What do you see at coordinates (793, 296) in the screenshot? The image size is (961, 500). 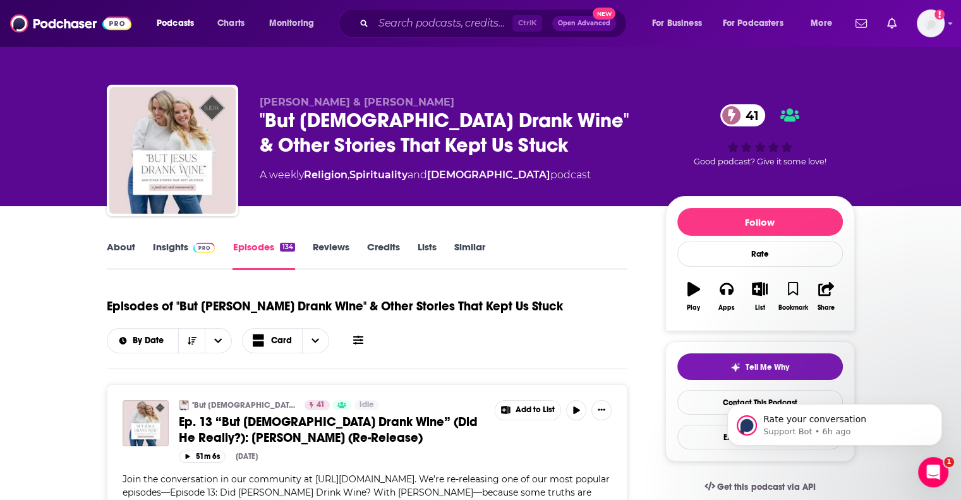 I see `button: Bookmark` at bounding box center [793, 296].